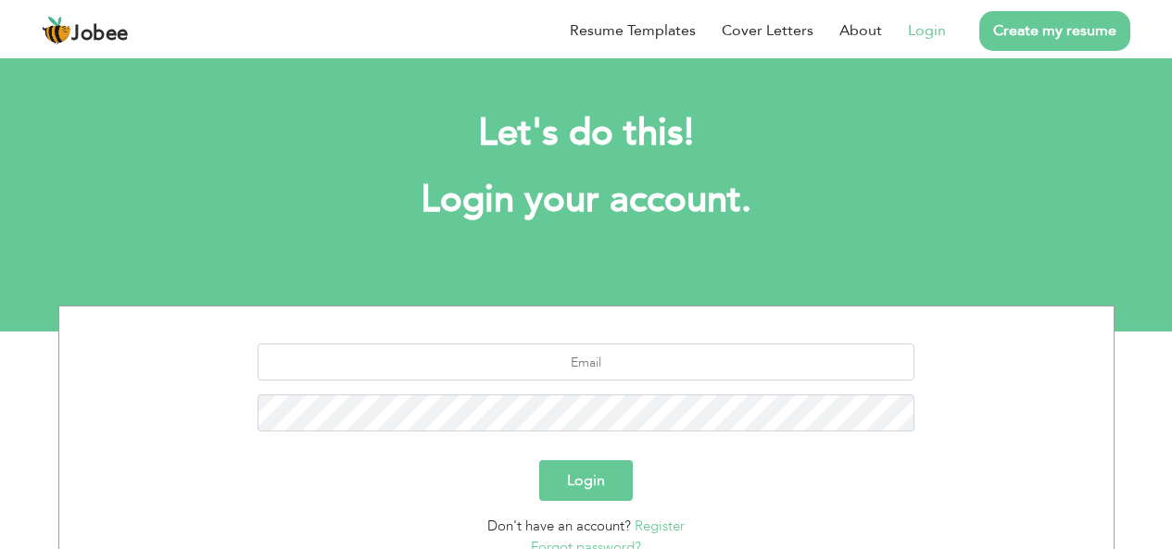  I want to click on a: Jobee, so click(85, 31).